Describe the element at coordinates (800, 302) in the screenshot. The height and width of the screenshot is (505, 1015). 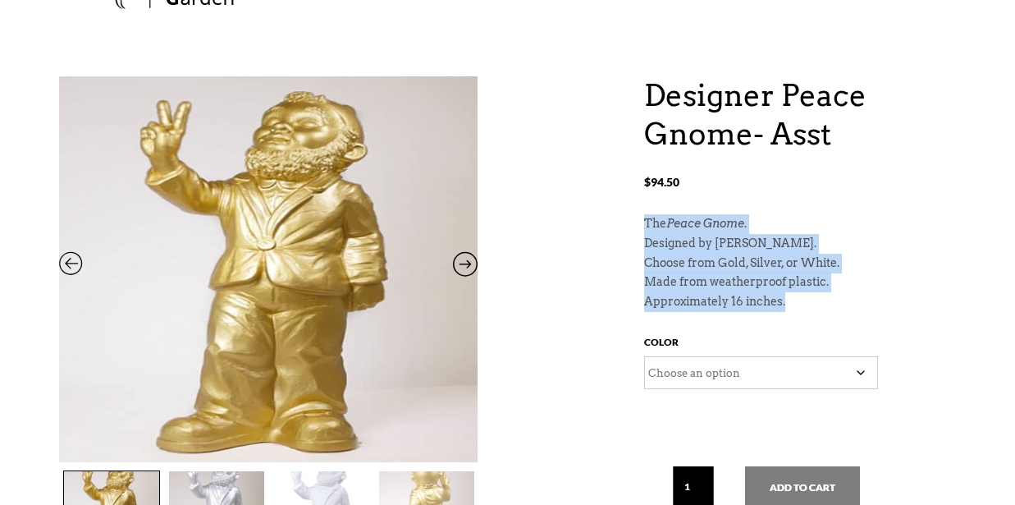
I see `p: Approximately 16 inches.` at that location.